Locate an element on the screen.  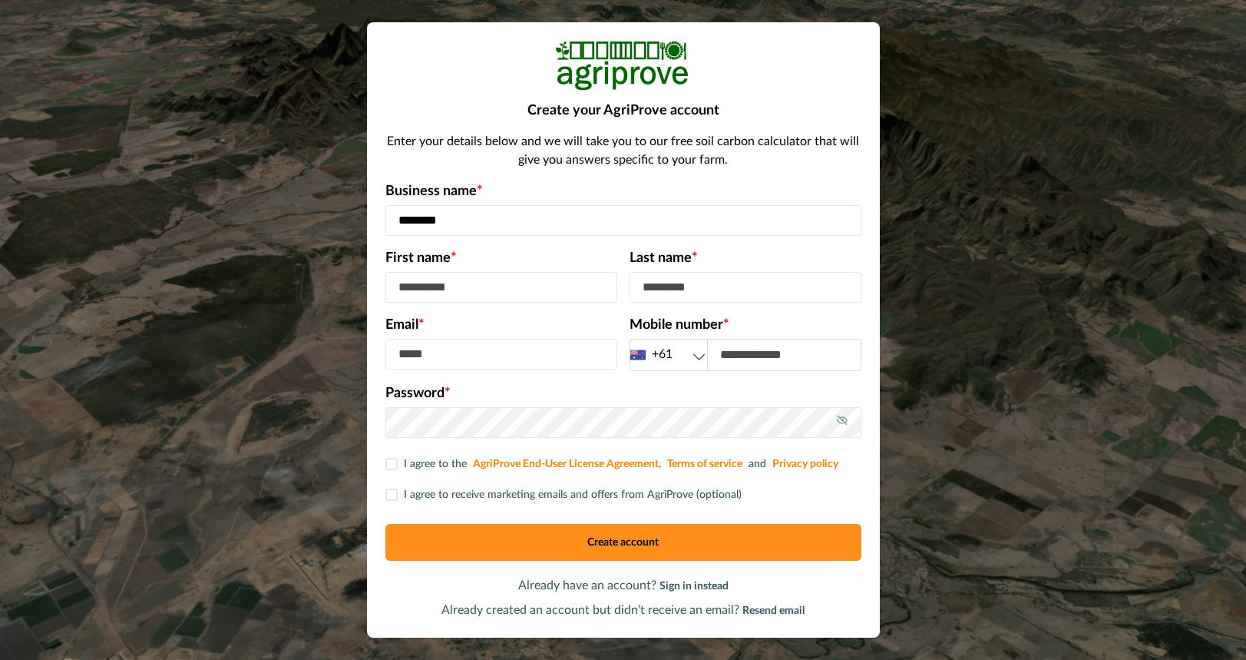
p: Business name is located at coordinates (623, 191).